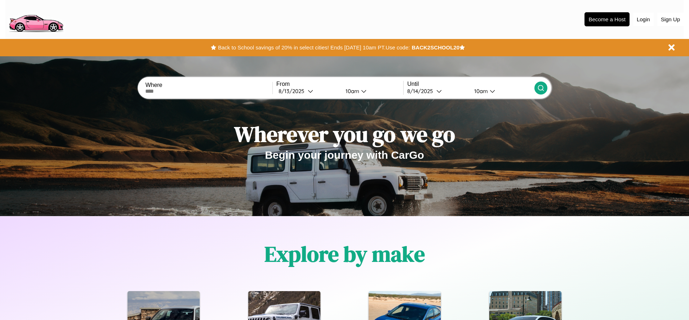  Describe the element at coordinates (422, 91) in the screenshot. I see `div: 8 / 14 / 2025` at that location.